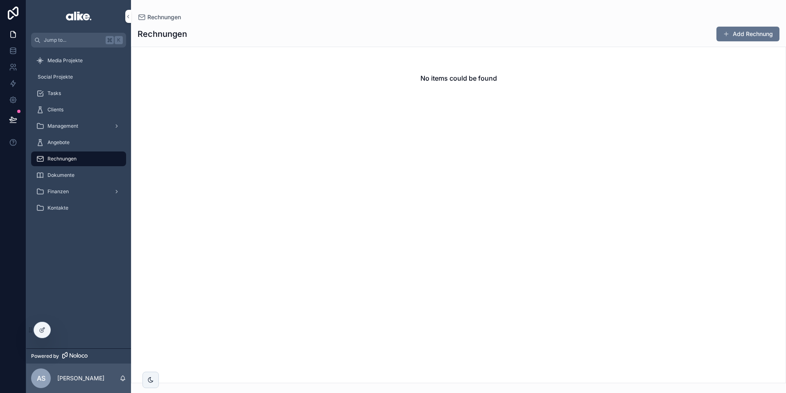 This screenshot has width=786, height=393. What do you see at coordinates (119, 40) in the screenshot?
I see `span: K` at bounding box center [119, 40].